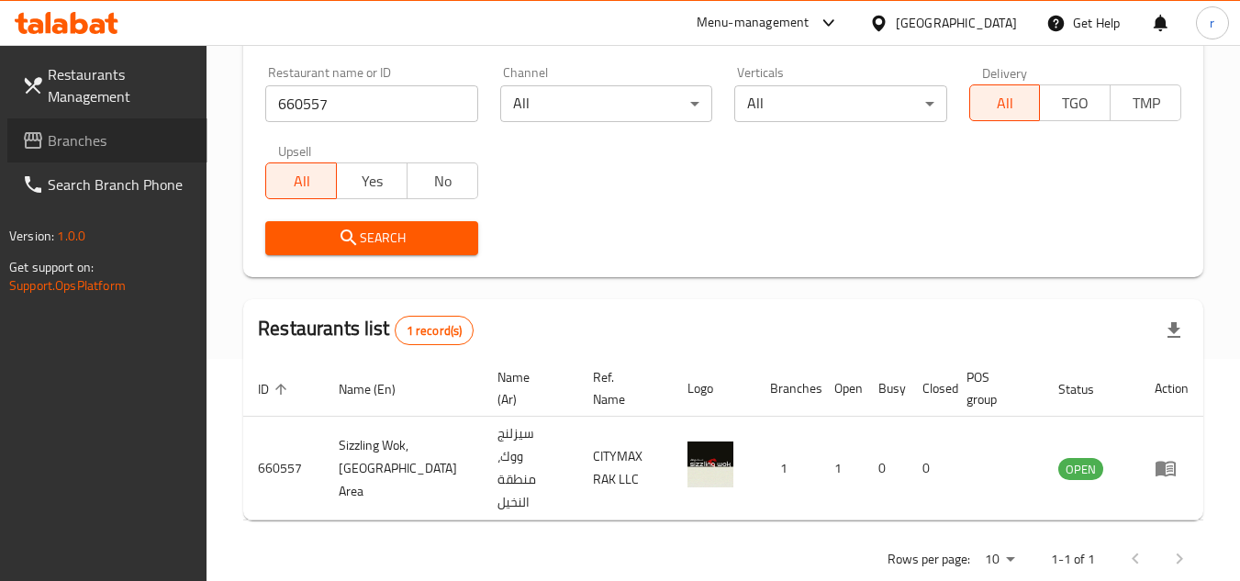  What do you see at coordinates (379, 389) in the screenshot?
I see `span: Name (En)` at bounding box center [379, 389].